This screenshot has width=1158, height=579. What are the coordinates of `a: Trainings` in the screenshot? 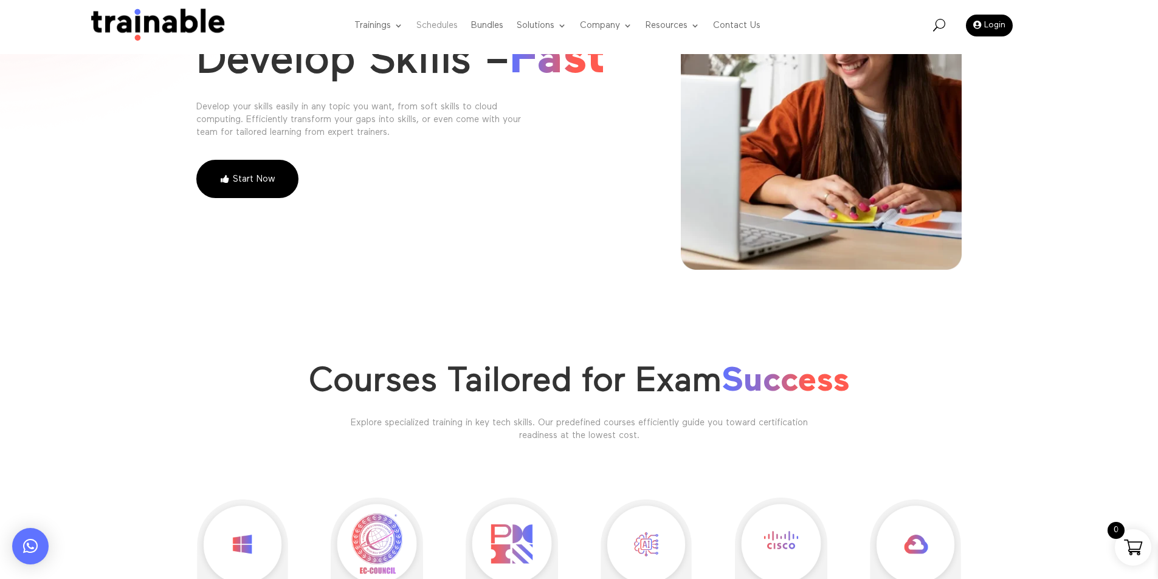 It's located at (379, 26).